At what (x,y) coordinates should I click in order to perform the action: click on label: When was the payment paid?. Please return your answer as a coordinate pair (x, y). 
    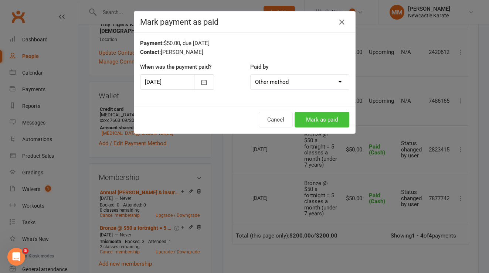
    Looking at the image, I should click on (176, 67).